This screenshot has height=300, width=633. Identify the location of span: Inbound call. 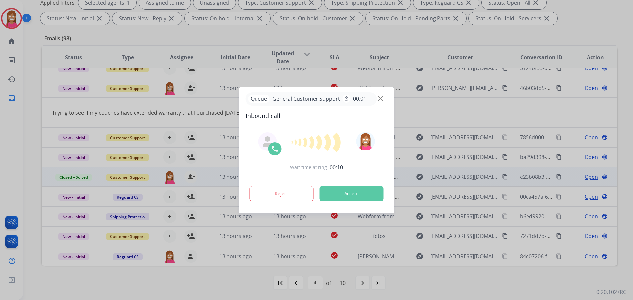
(316, 116).